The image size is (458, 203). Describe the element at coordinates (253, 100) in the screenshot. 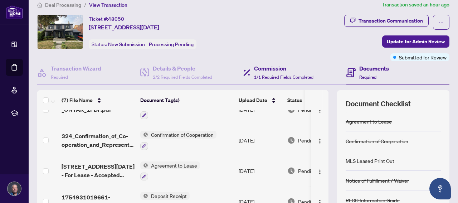

I see `span: Upload Date` at that location.